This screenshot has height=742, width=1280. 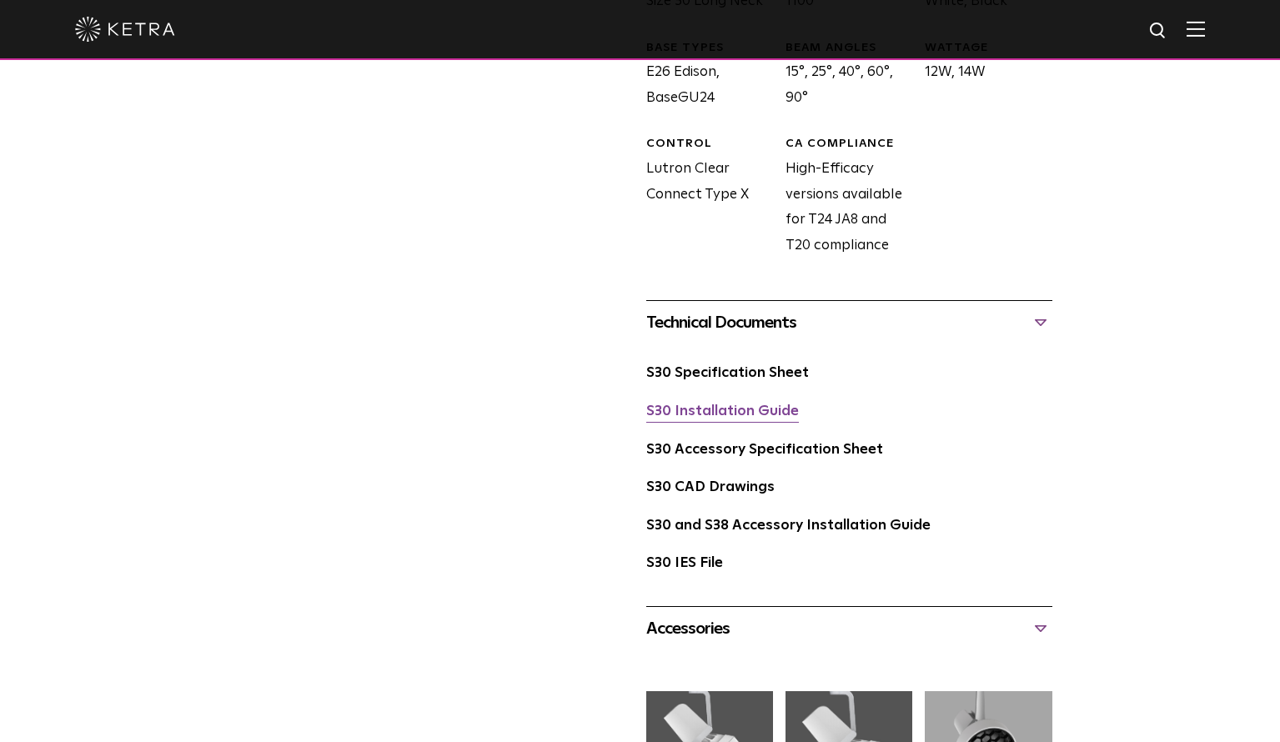 What do you see at coordinates (788, 525) in the screenshot?
I see `a: S30 and S38 Accessory Installation Guide` at bounding box center [788, 525].